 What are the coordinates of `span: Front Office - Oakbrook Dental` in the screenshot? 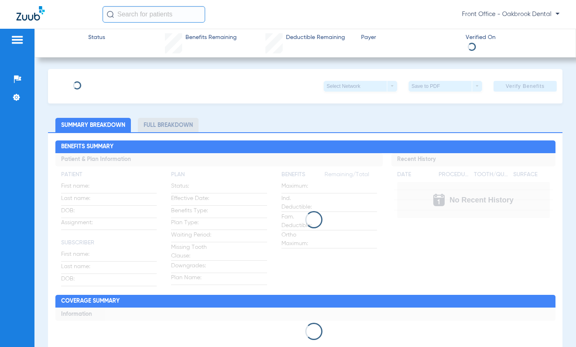 It's located at (511, 14).